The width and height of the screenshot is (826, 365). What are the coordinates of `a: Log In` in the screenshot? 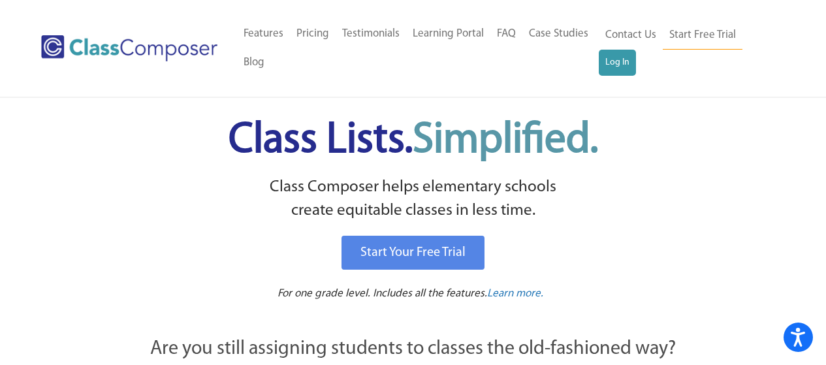 It's located at (617, 63).